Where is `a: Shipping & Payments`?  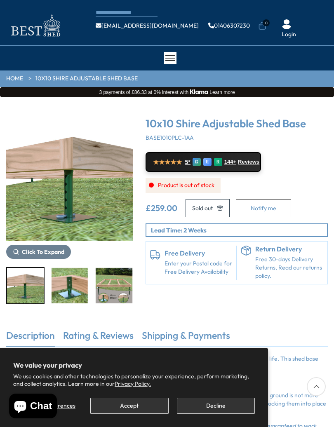
a: Shipping & Payments is located at coordinates (186, 337).